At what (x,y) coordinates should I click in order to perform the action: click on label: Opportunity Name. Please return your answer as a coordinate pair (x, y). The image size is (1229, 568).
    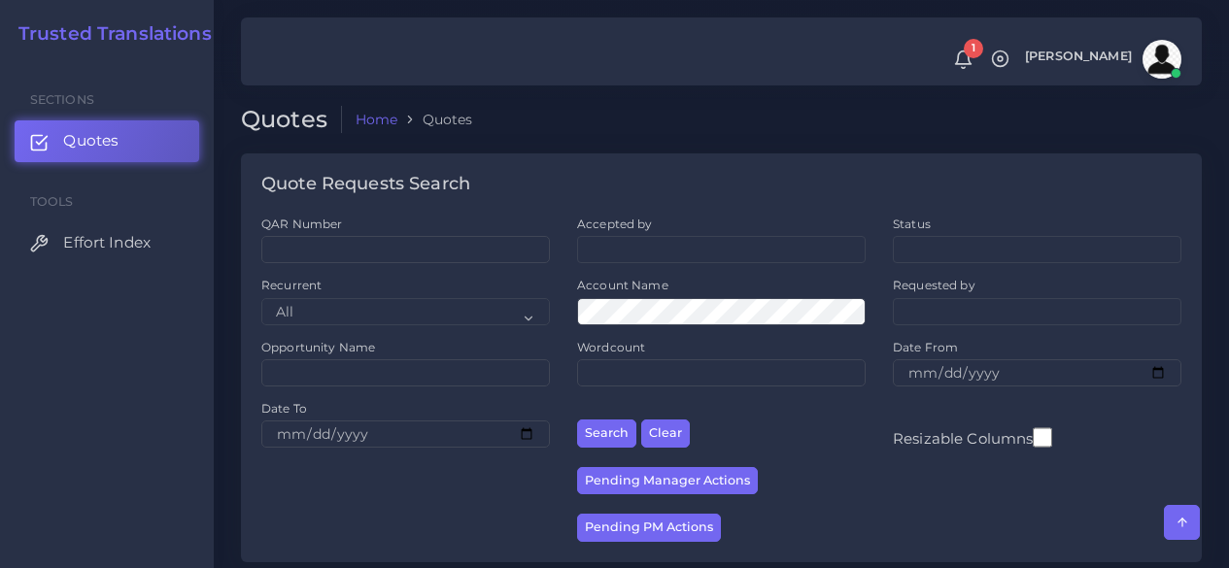
    Looking at the image, I should click on (318, 347).